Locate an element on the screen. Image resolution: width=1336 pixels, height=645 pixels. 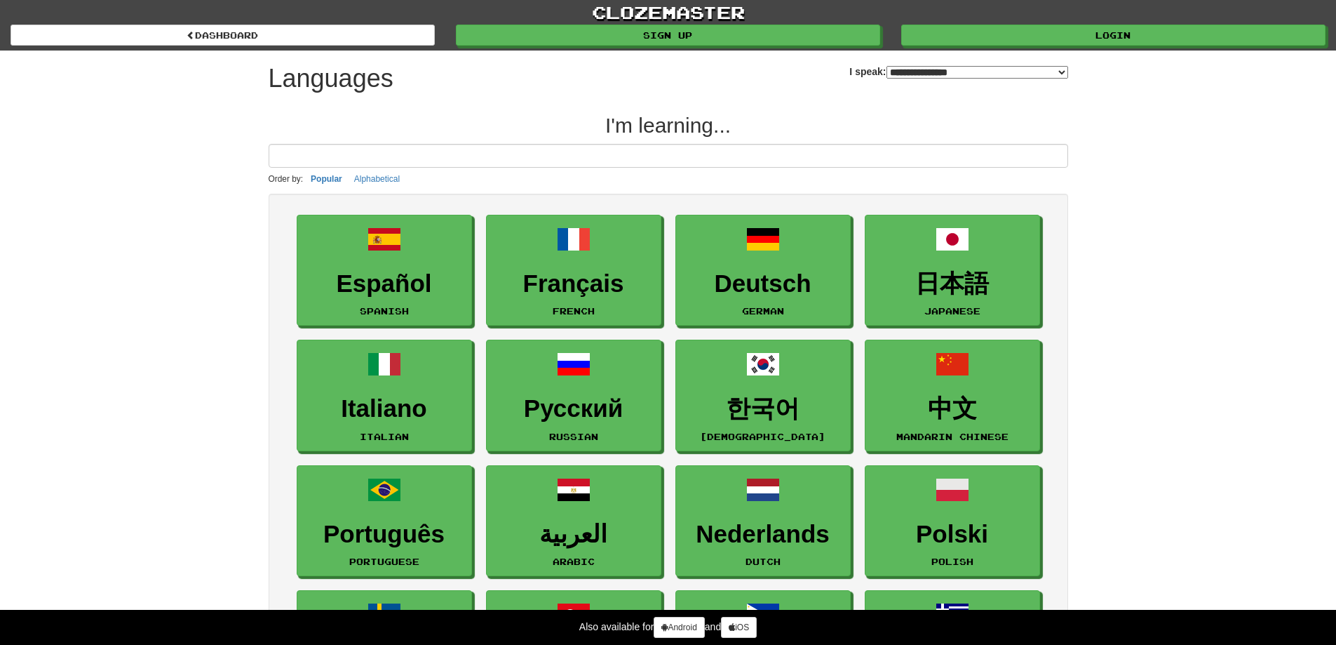
h3: Italiano is located at coordinates (384, 408).